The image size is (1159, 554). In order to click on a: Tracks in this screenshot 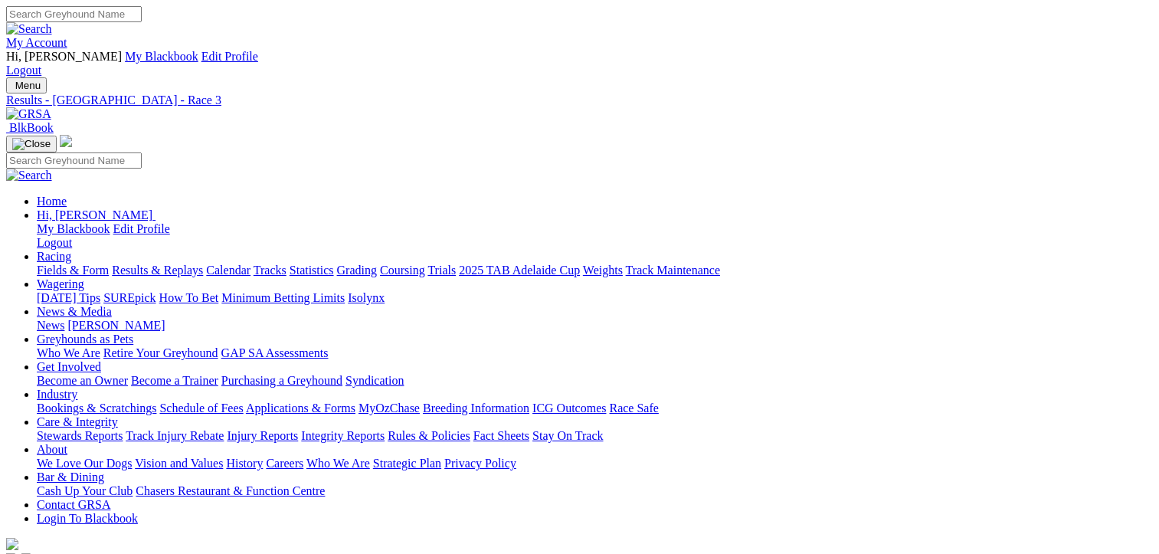, I will do `click(270, 270)`.